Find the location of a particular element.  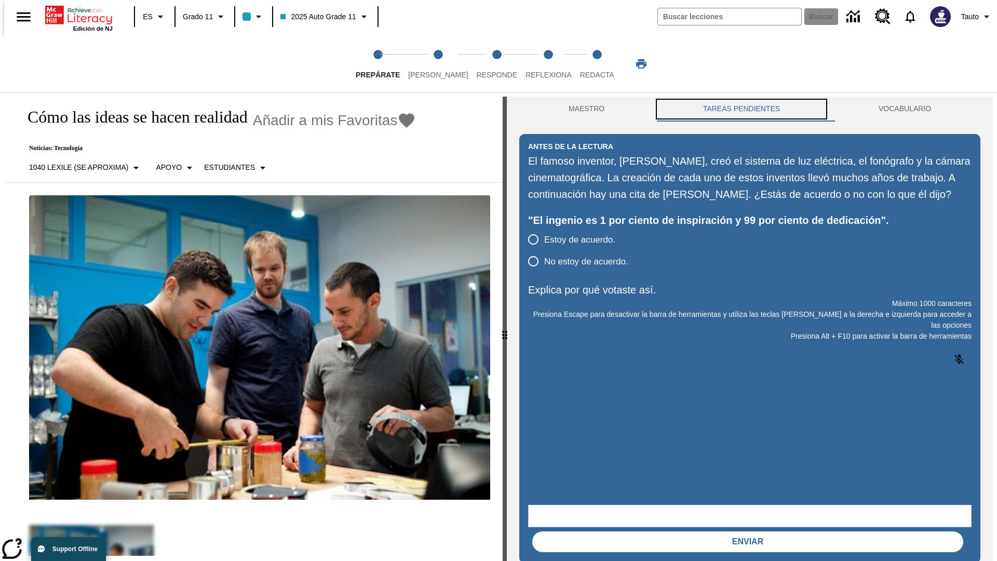

button: Tipo de apoyo, Apoyo is located at coordinates (175, 168).